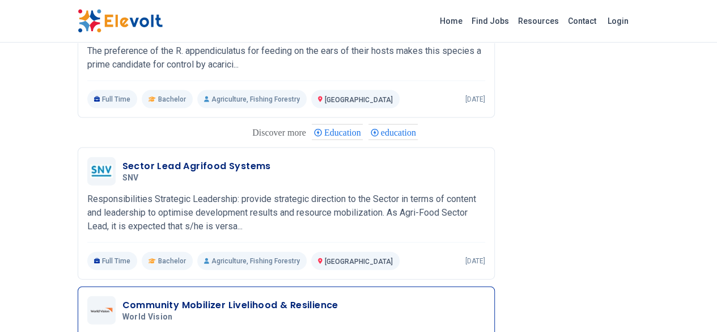  I want to click on a: Resources, so click(538, 21).